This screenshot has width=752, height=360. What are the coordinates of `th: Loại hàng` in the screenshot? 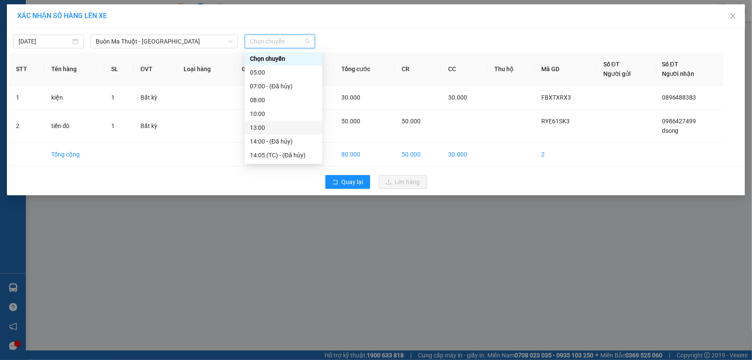 It's located at (206, 69).